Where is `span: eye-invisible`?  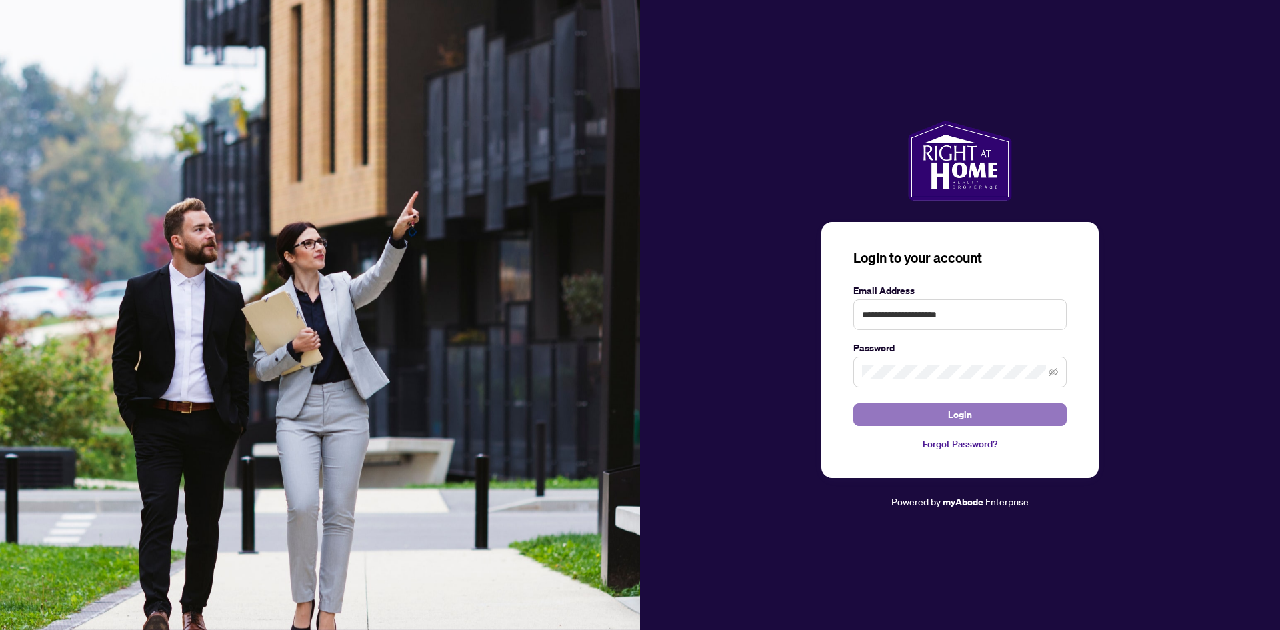 span: eye-invisible is located at coordinates (1053, 372).